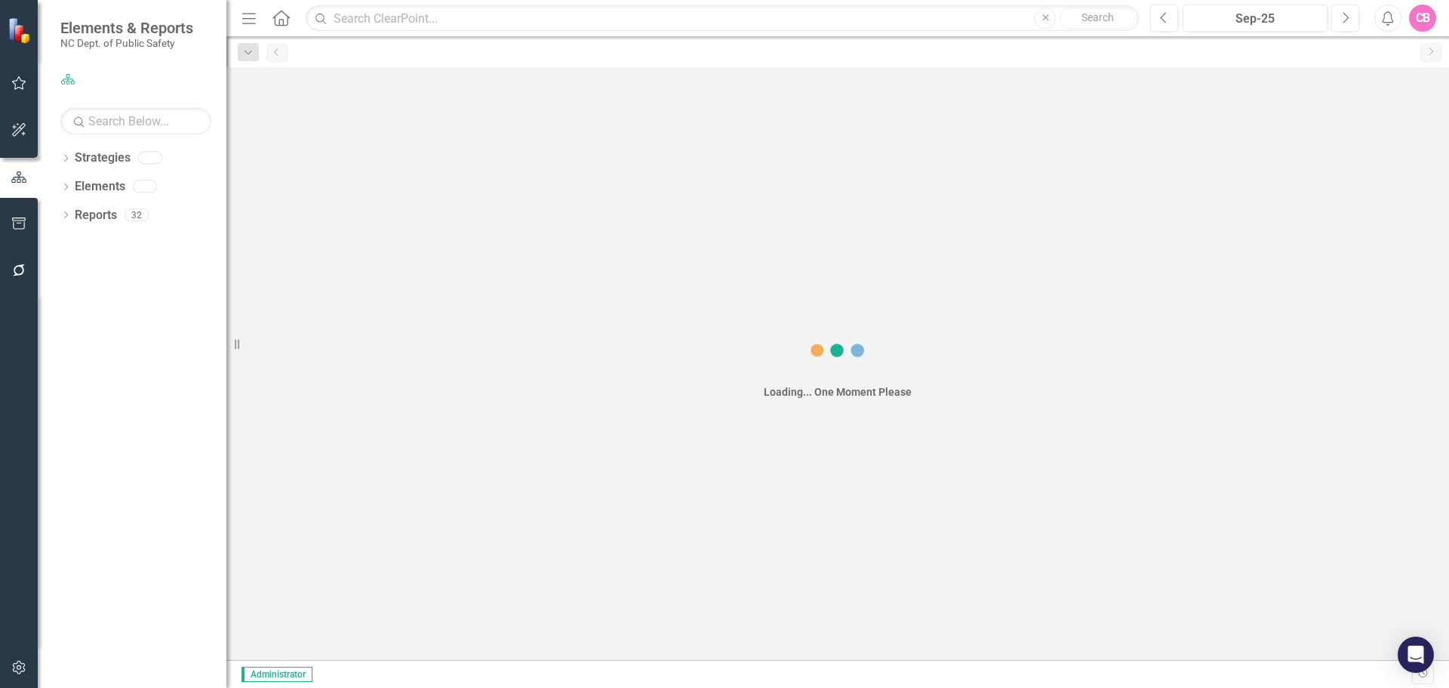  Describe the element at coordinates (1255, 18) in the screenshot. I see `button: Sep-25` at that location.